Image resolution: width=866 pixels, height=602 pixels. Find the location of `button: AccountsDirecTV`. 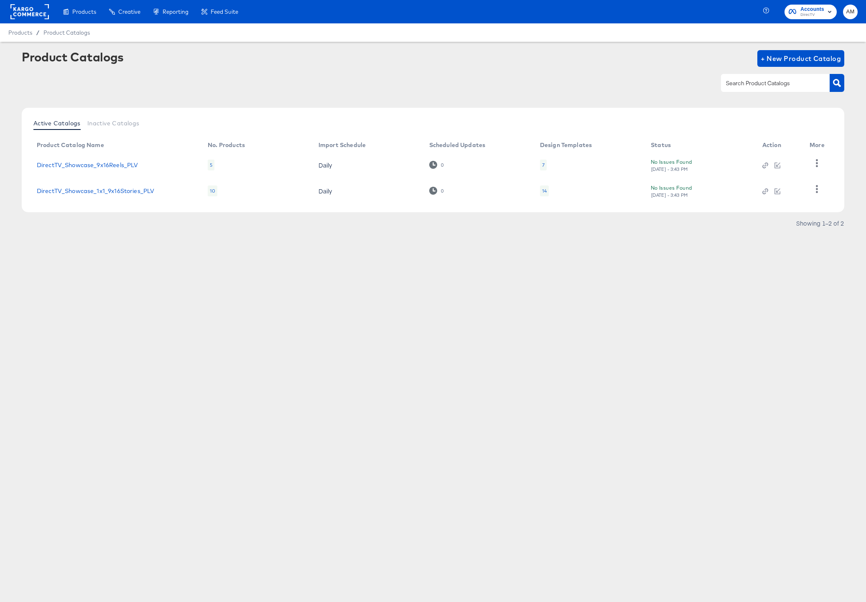

button: AccountsDirecTV is located at coordinates (811, 12).